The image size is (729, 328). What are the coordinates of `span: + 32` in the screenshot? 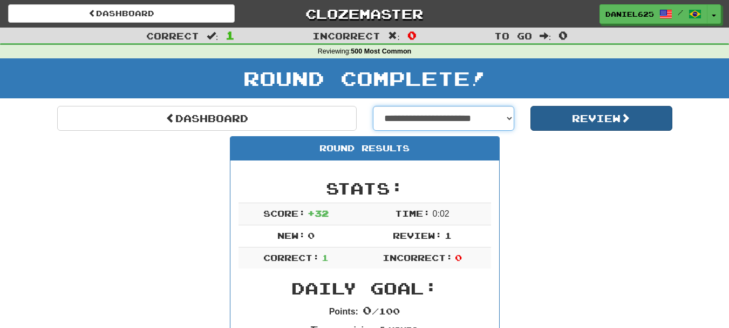 It's located at (318, 213).